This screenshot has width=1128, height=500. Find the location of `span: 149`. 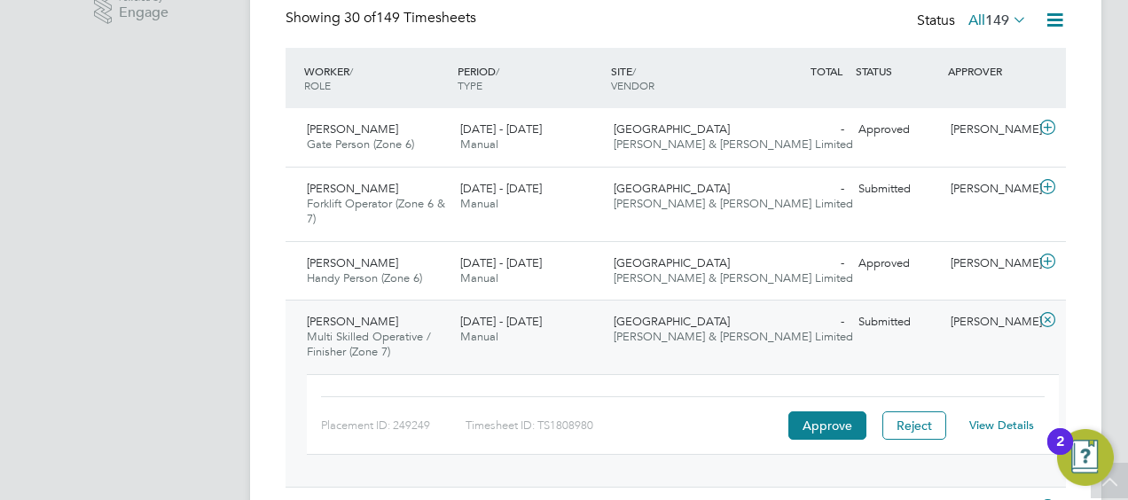

span: 149 is located at coordinates (997, 20).